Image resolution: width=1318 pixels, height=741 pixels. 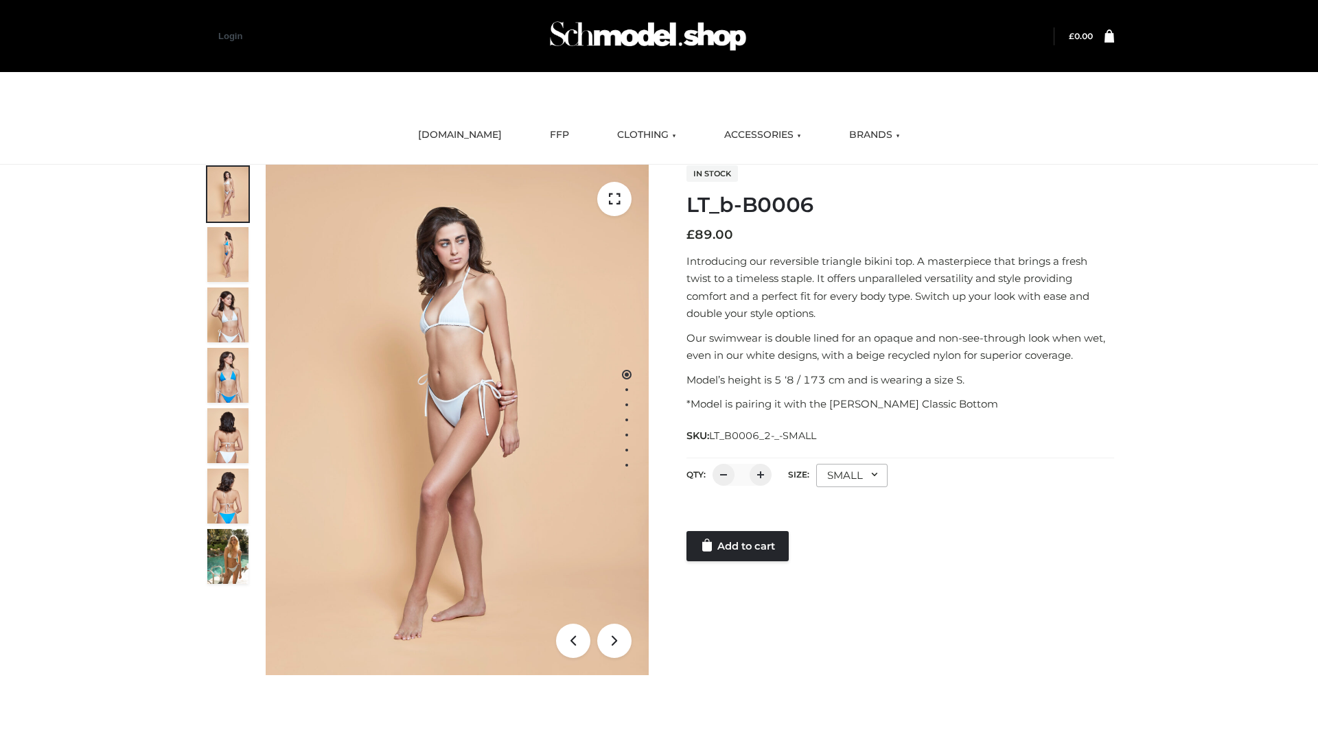 What do you see at coordinates (646, 135) in the screenshot?
I see `a: CLOTHING` at bounding box center [646, 135].